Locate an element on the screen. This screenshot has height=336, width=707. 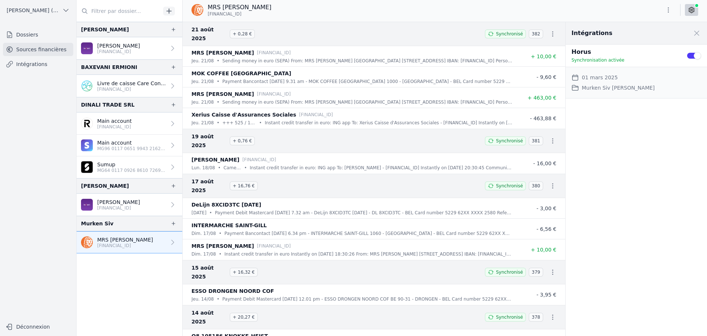
span: 15 août 2025 is located at coordinates (209, 272).